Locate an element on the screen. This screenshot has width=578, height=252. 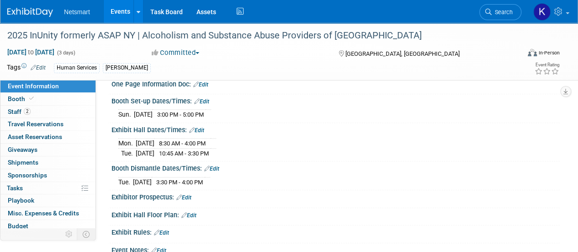
a: Sponsorships is located at coordinates (48, 175).